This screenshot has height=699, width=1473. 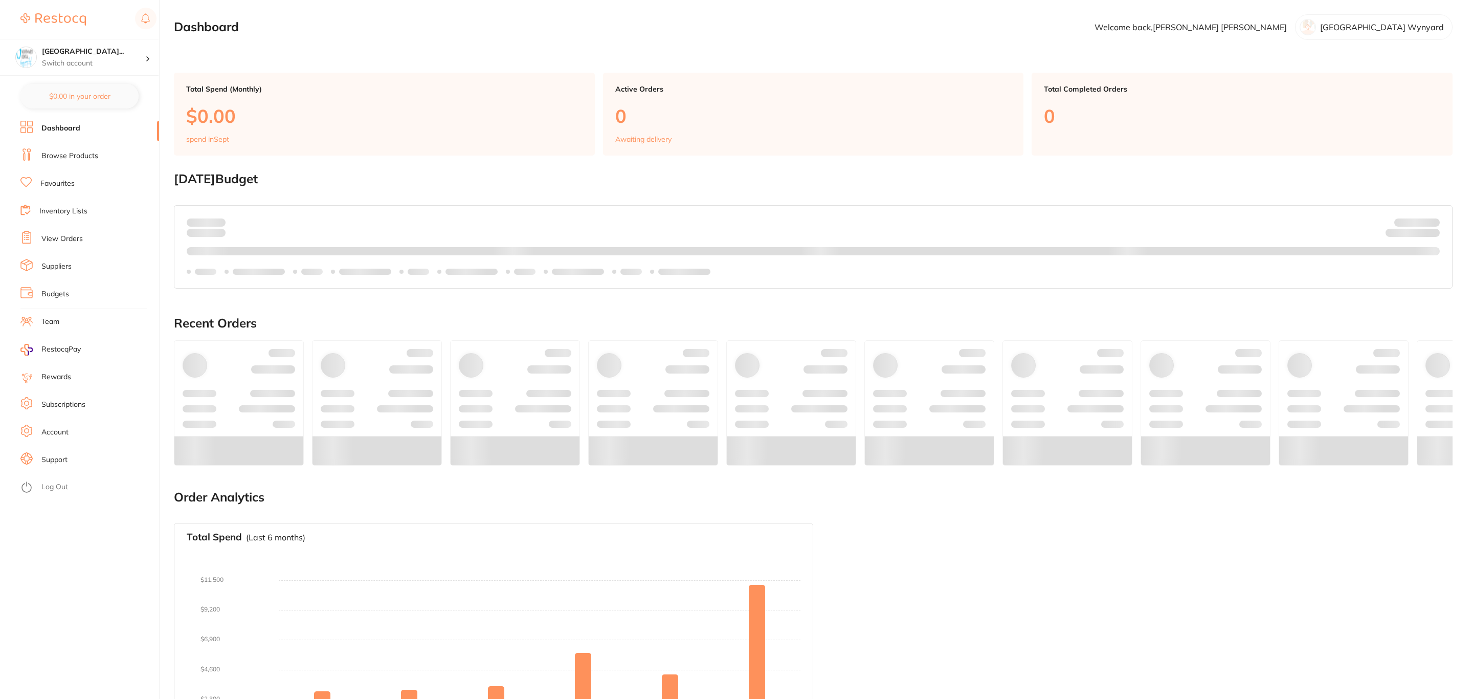 I want to click on p: Switch account, so click(x=94, y=63).